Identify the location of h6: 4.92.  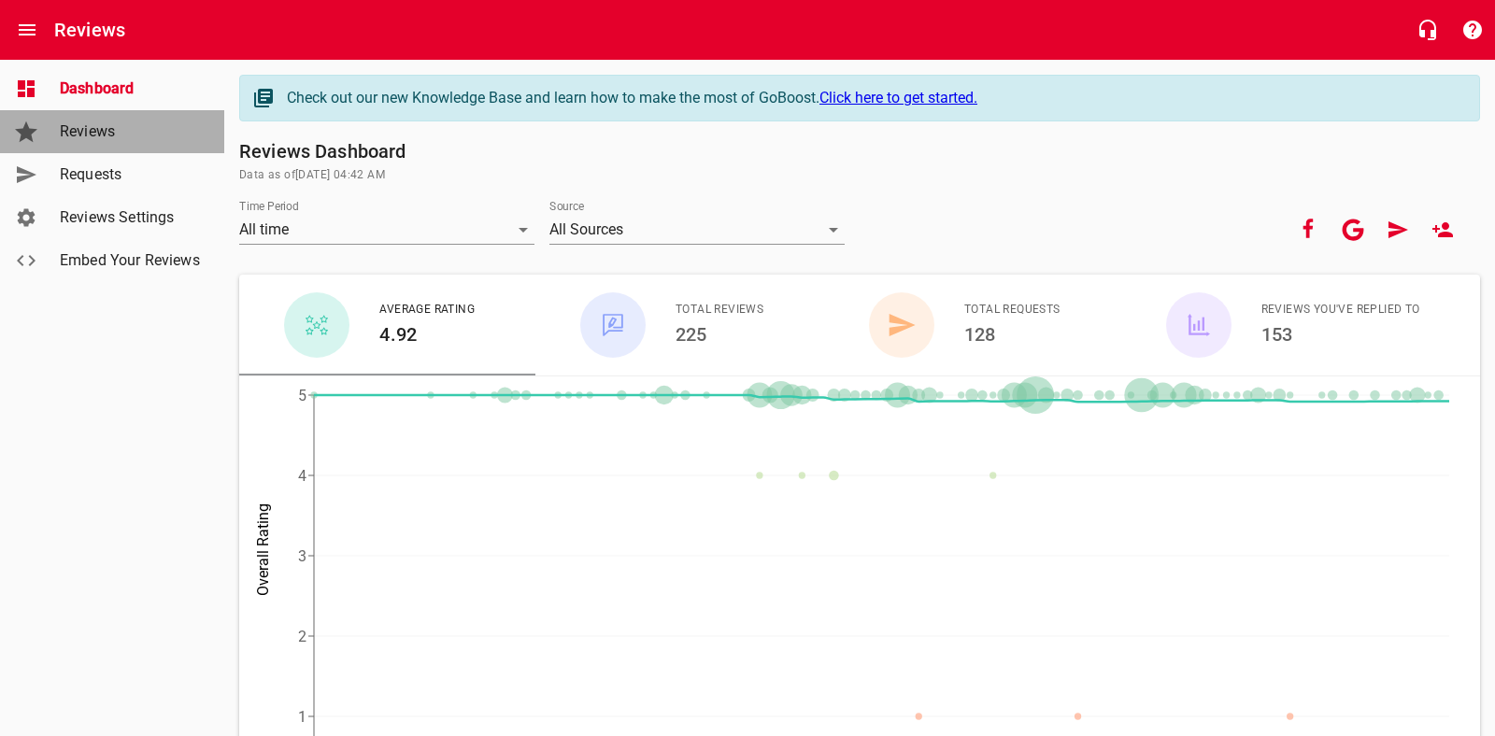
(427, 335).